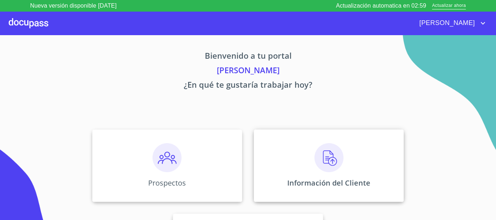 This screenshot has height=220, width=496. I want to click on p: ¿En qué te gustaría trabajar hoy?, so click(248, 86).